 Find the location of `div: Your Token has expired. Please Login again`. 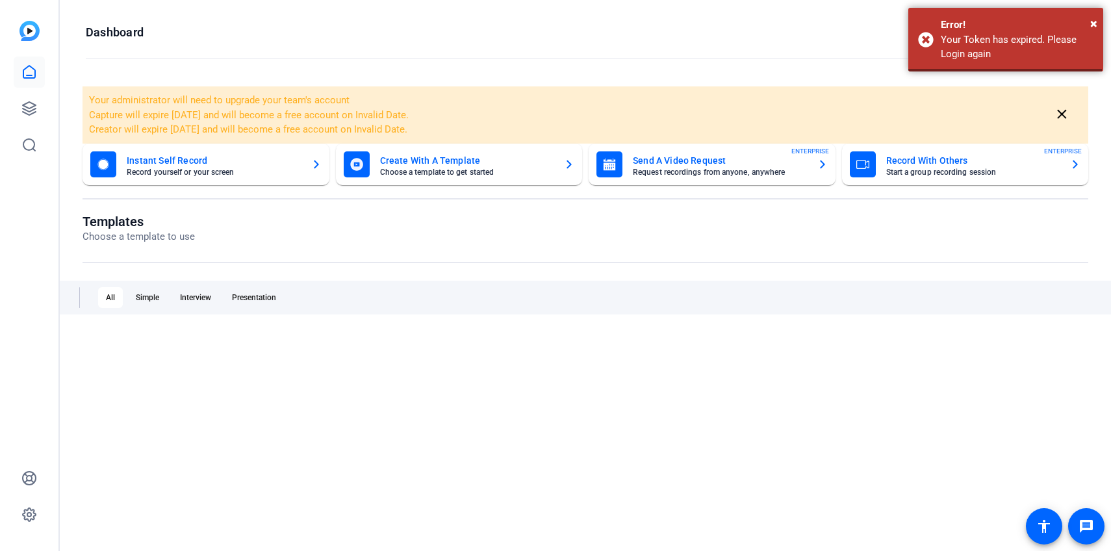

div: Your Token has expired. Please Login again is located at coordinates (1017, 47).